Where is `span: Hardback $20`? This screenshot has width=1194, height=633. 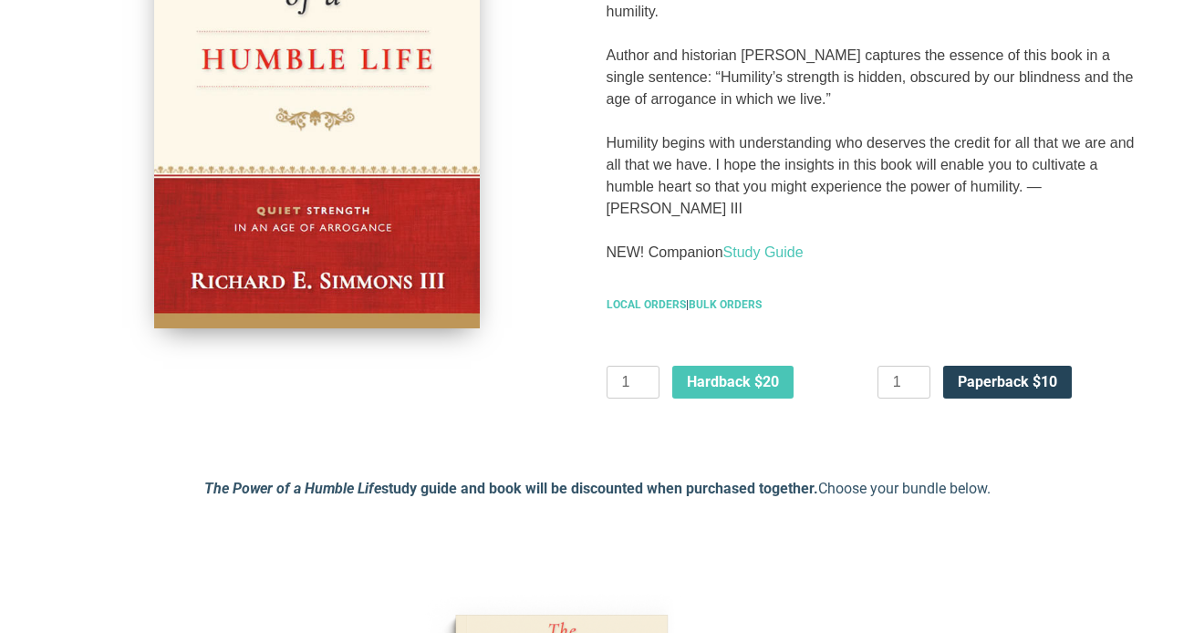 span: Hardback $20 is located at coordinates (732, 382).